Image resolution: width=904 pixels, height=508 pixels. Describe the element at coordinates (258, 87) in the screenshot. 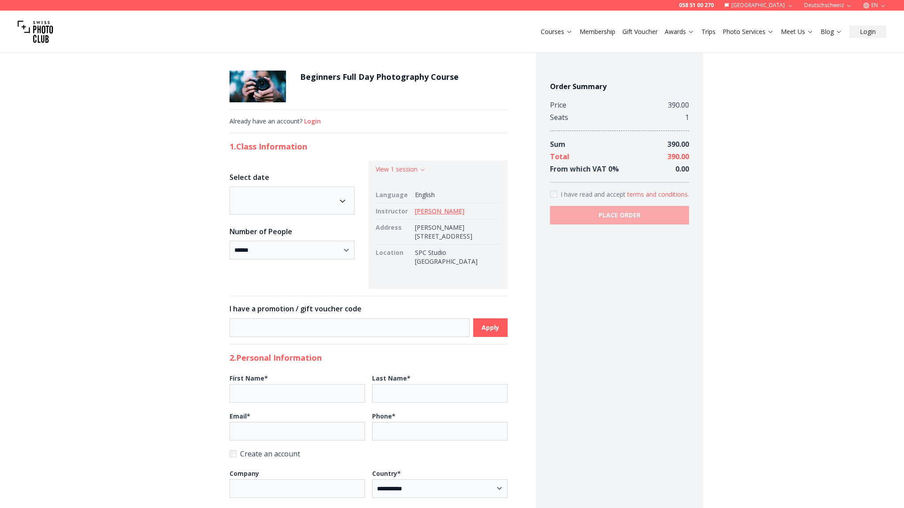

I see `img: Beginners Full Day Photography Course` at that location.